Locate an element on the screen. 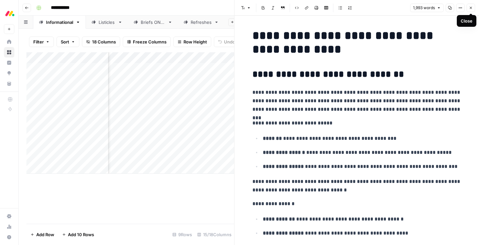 This screenshot has height=245, width=479. a: Browse is located at coordinates (9, 52).